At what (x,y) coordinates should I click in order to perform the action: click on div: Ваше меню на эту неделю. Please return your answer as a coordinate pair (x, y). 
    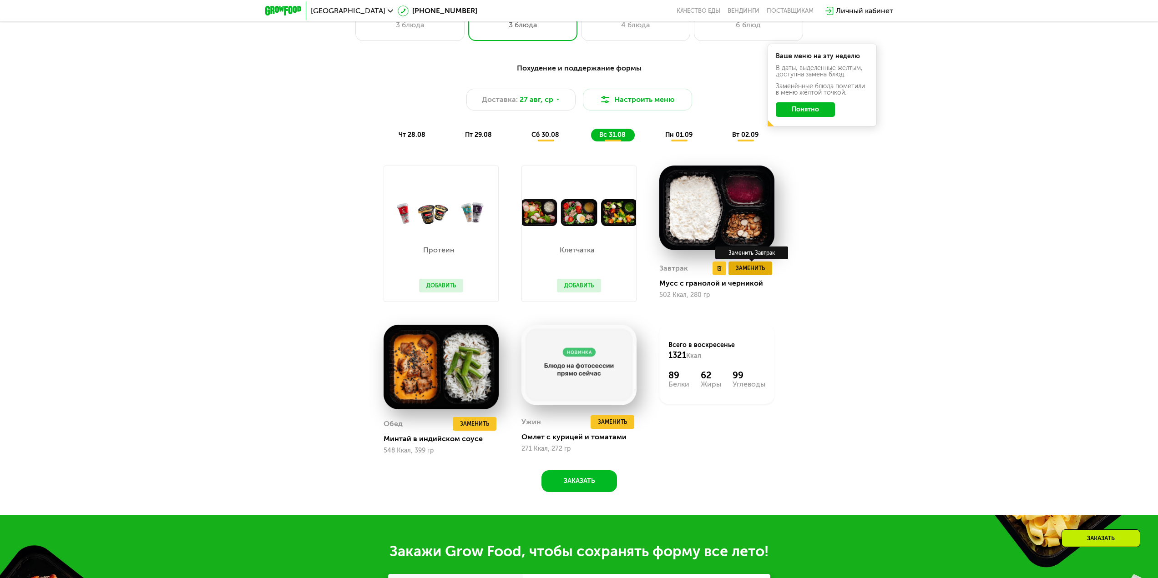
    Looking at the image, I should click on (822, 56).